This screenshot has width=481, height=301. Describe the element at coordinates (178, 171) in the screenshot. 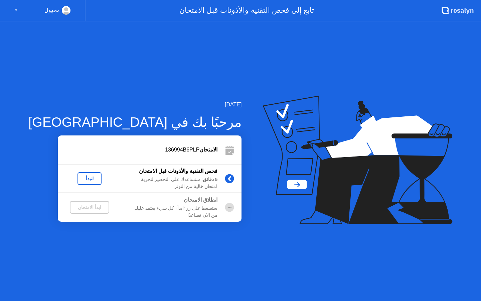

I see `b: فحص التقنية والأذونات قبل الامتحان` at that location.